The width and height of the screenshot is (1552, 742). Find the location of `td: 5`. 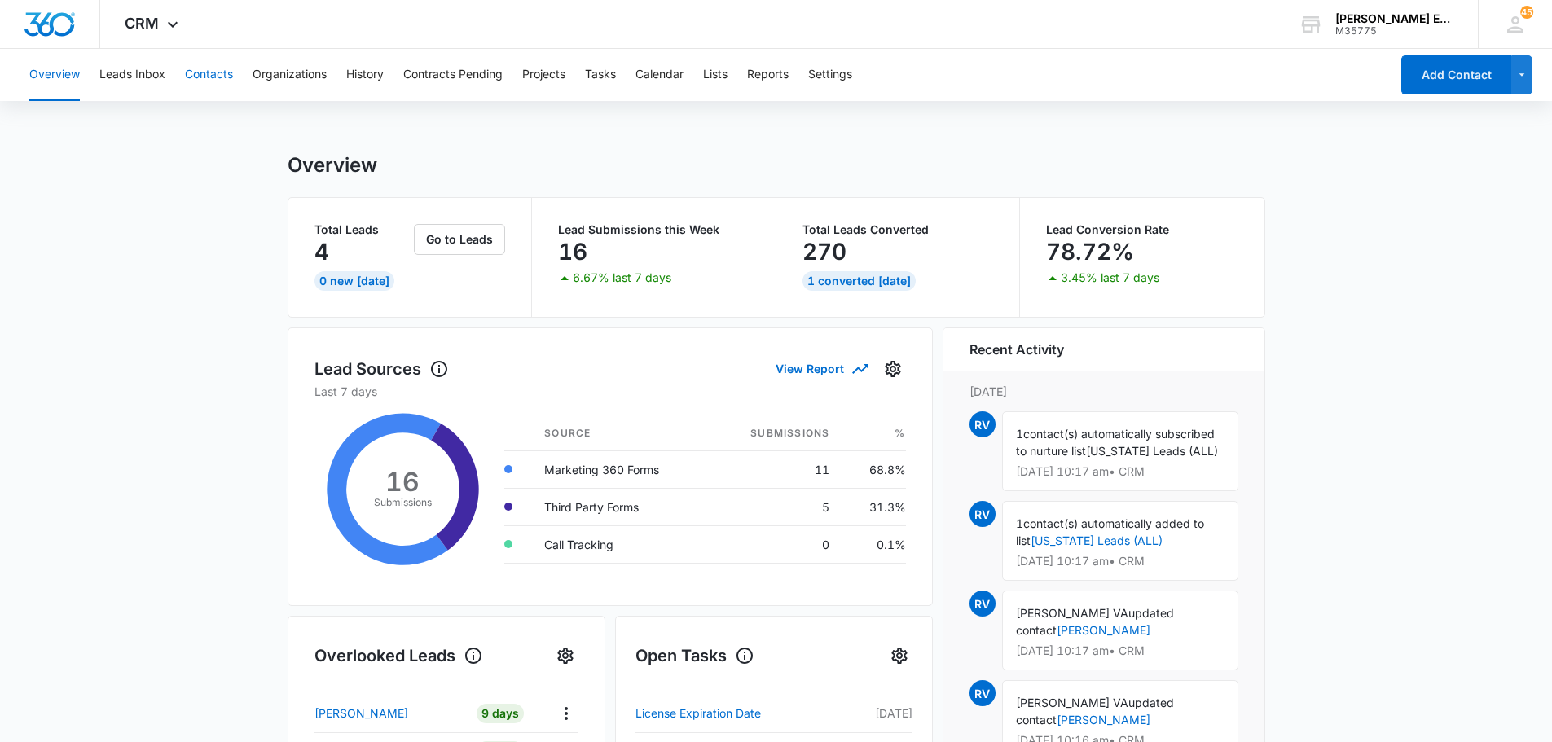

td: 5 is located at coordinates (776, 507).